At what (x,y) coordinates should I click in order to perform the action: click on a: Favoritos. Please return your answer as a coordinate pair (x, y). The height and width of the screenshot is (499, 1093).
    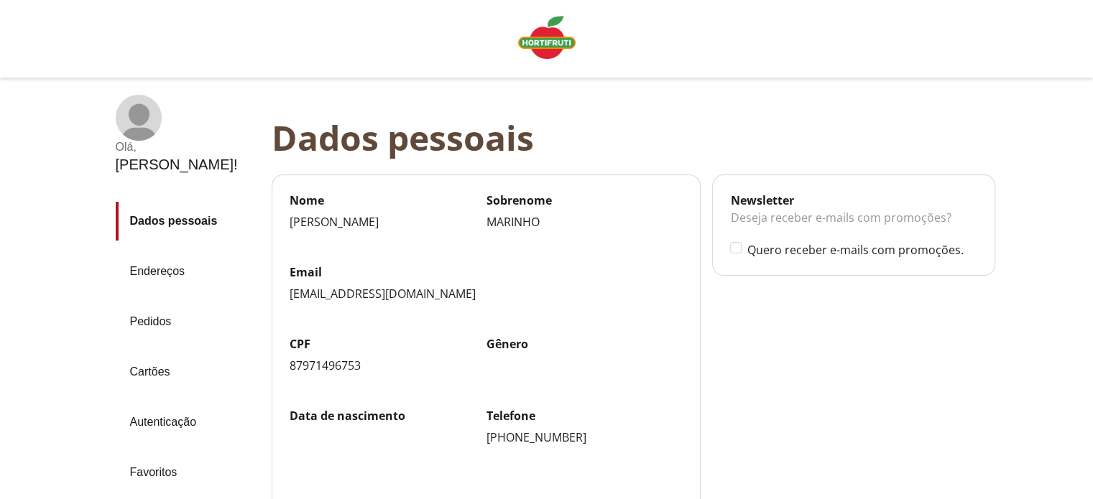
    Looking at the image, I should click on (188, 473).